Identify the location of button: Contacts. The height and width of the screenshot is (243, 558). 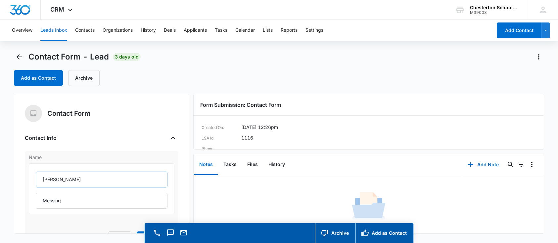
(85, 30).